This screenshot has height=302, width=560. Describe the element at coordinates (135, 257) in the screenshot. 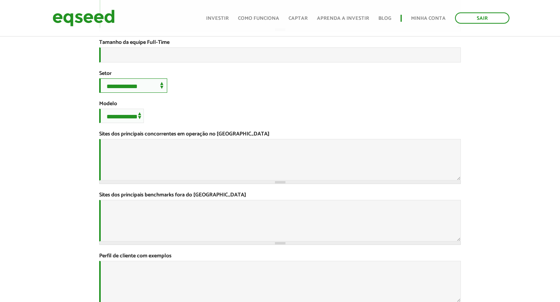

I see `label: Perfil de cliente com exemplos` at that location.